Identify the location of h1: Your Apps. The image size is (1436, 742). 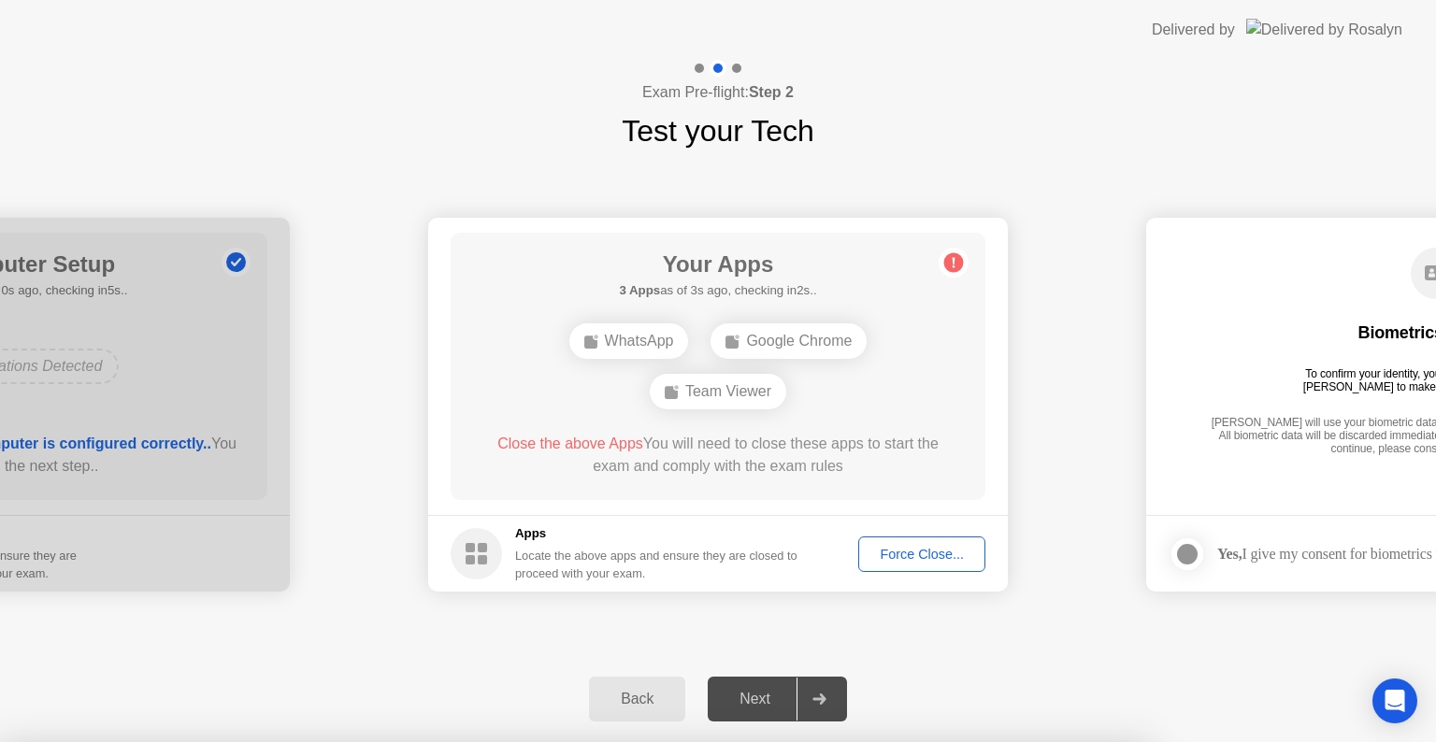
(717, 265).